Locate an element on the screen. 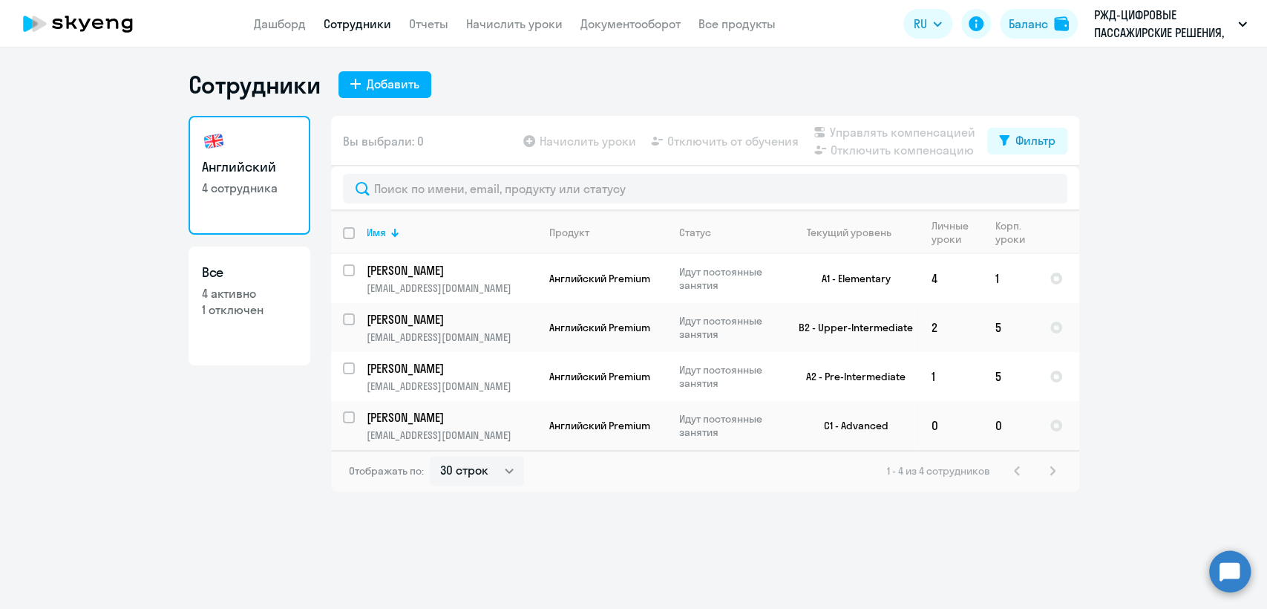 The height and width of the screenshot is (609, 1267). div: Баланс is located at coordinates (1028, 24).